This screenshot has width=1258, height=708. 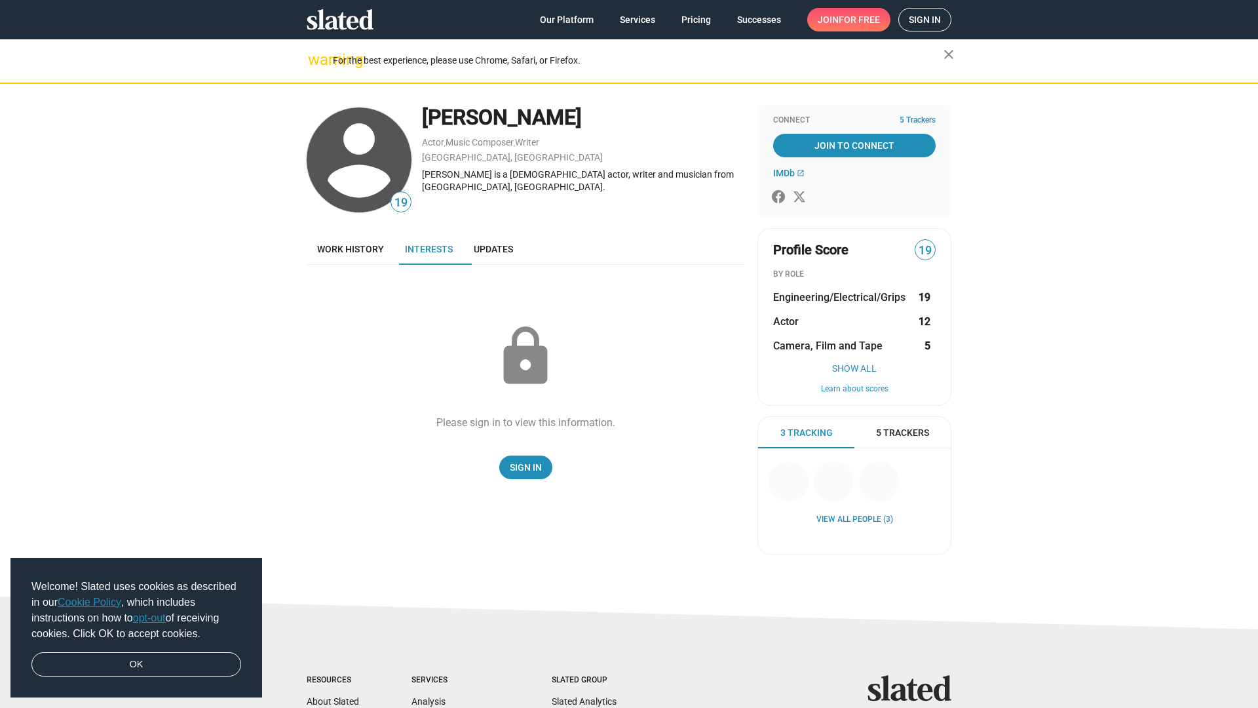 I want to click on mat-icon: warning, so click(x=316, y=60).